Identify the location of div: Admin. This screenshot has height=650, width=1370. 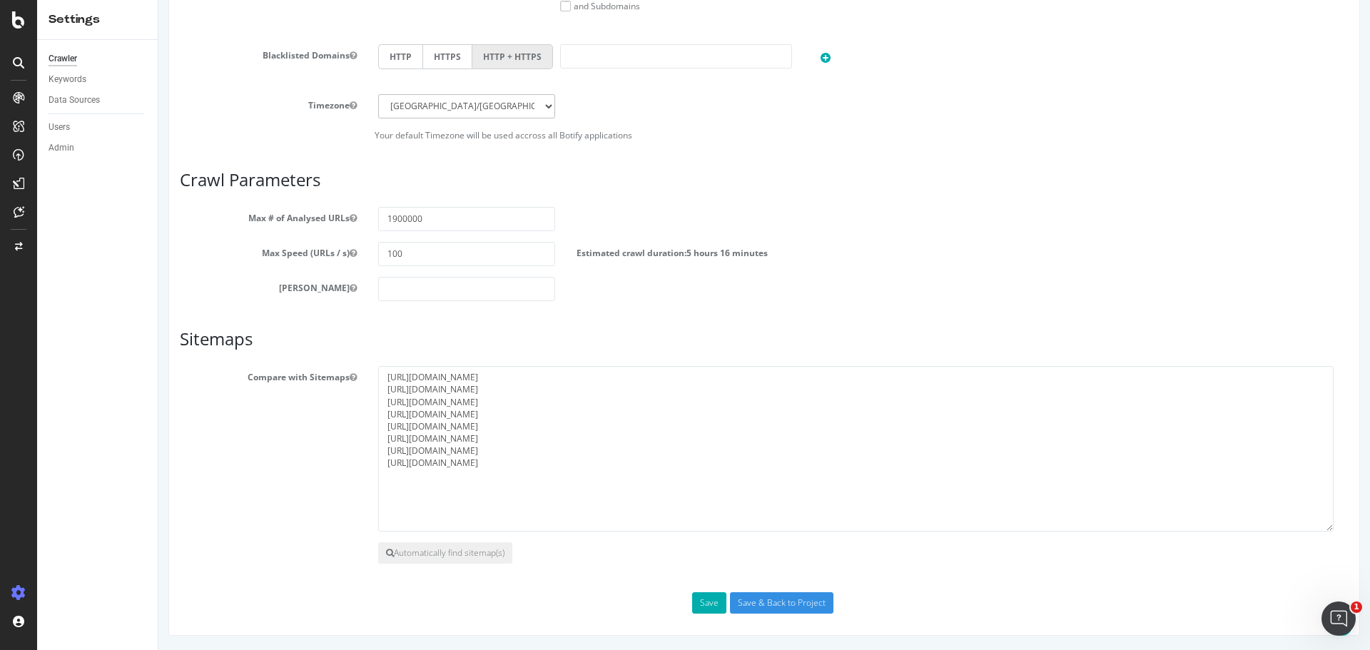
(61, 148).